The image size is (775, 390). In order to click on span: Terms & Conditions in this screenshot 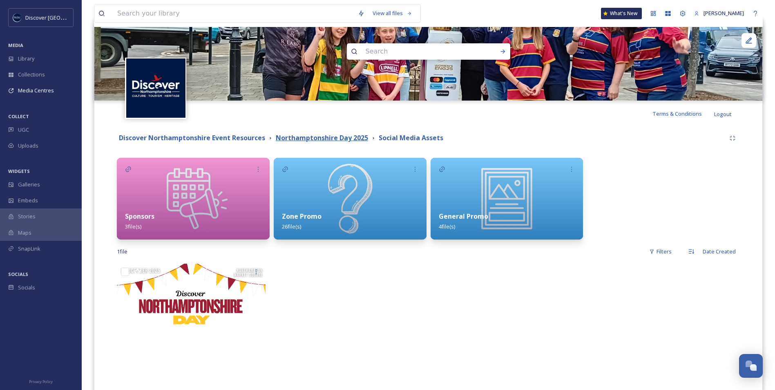, I will do `click(677, 114)`.